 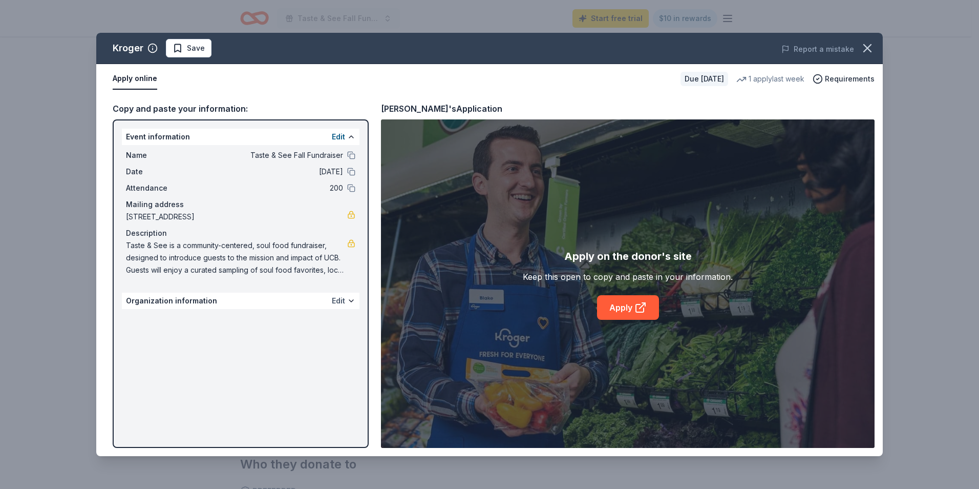 I want to click on span: Taste & See Fall Fundraiser, so click(x=269, y=155).